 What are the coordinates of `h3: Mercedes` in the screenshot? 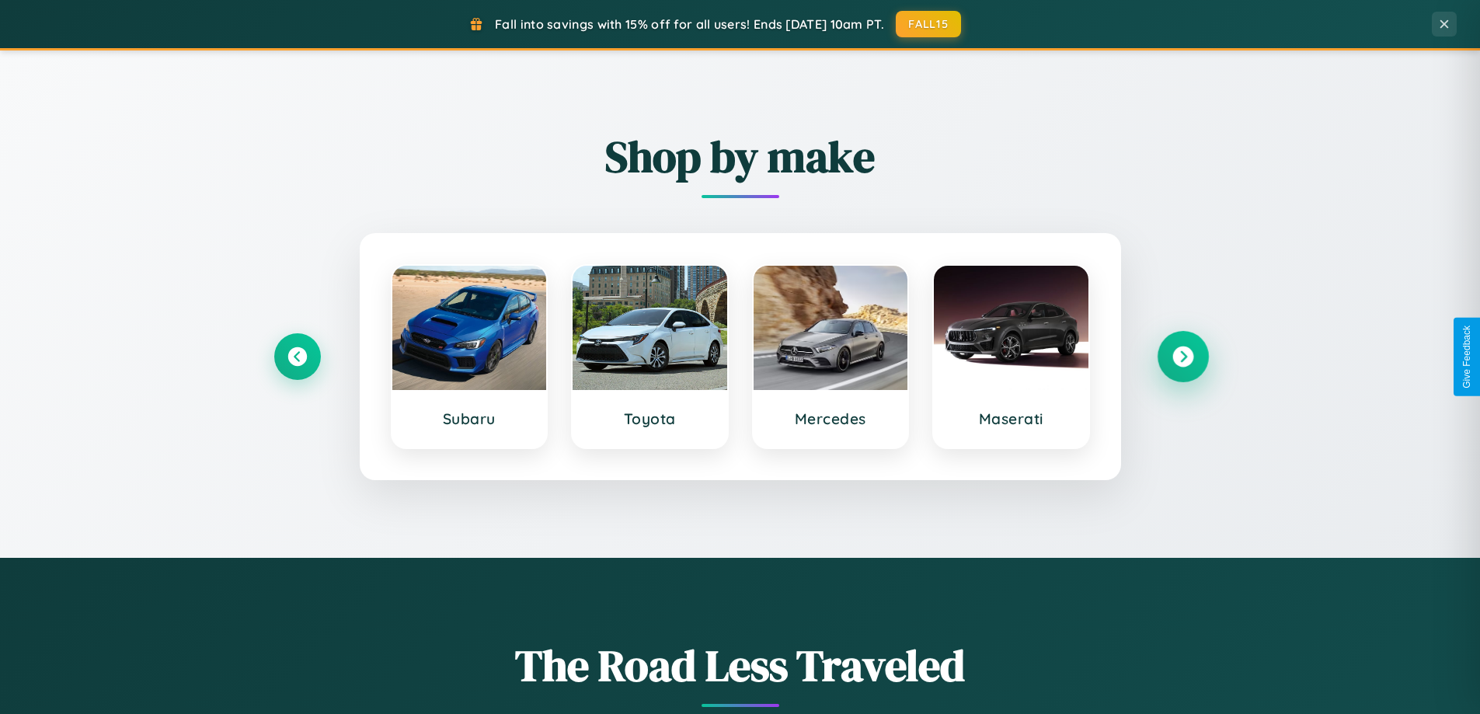 It's located at (830, 419).